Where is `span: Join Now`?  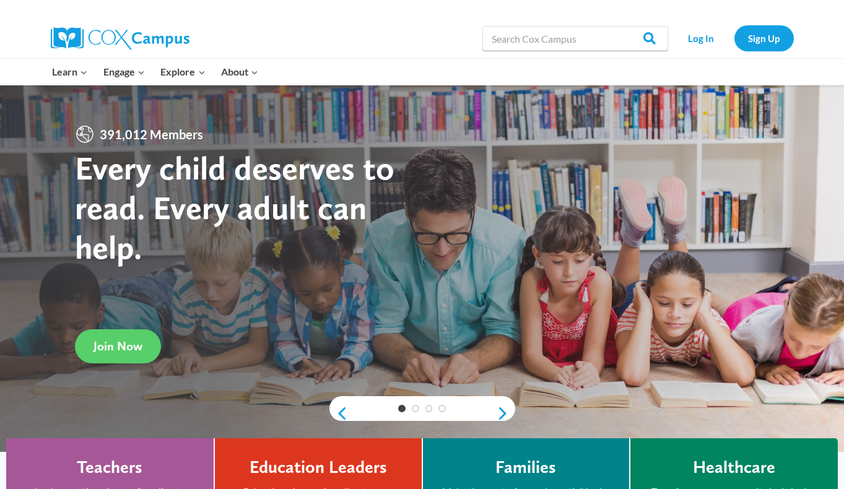 span: Join Now is located at coordinates (118, 346).